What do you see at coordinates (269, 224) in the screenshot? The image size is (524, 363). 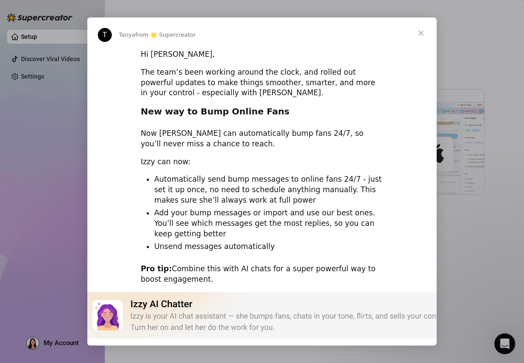 I see `li: Add your bump messages or import and use our best ones. You’ll see which messages get the most re...` at bounding box center [269, 224].